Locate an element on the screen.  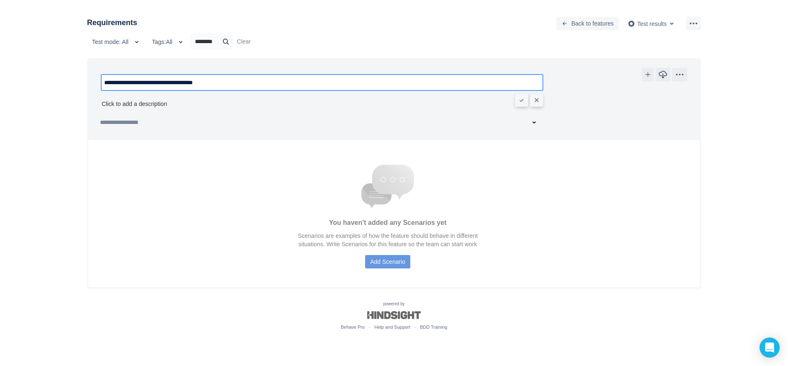
img: AgwABIgr006M16MAAAAASUVORK5CYII= is located at coordinates (631, 23).